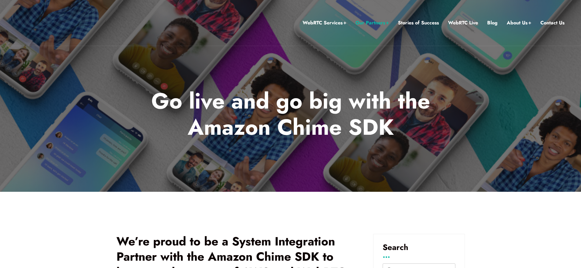 The height and width of the screenshot is (268, 581). Describe the element at coordinates (372, 23) in the screenshot. I see `a: Our Partners` at that location.